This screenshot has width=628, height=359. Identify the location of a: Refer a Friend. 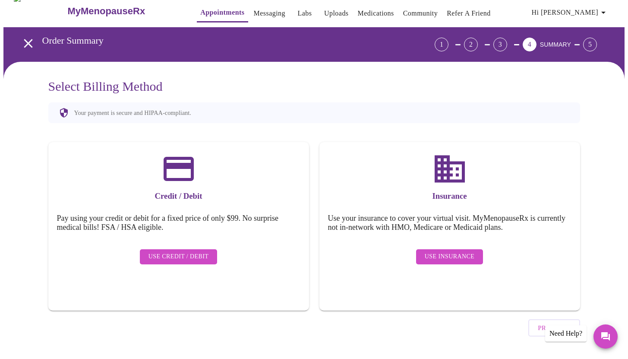
(469, 13).